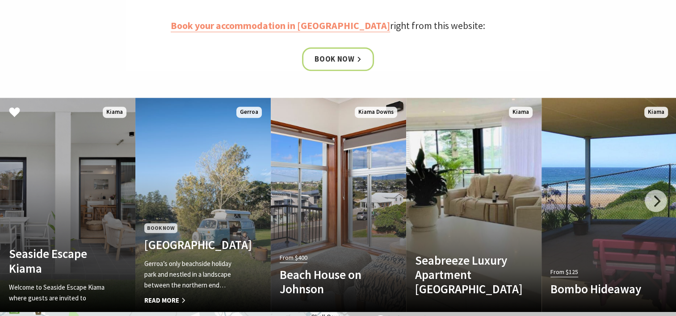 The height and width of the screenshot is (316, 676). What do you see at coordinates (58, 261) in the screenshot?
I see `h4: Seaside Escape Kiama` at bounding box center [58, 261].